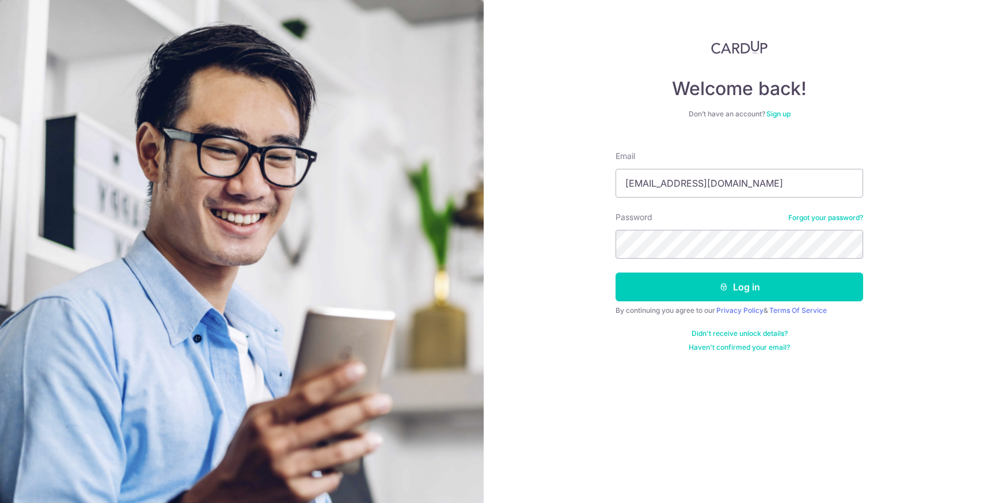 Image resolution: width=995 pixels, height=503 pixels. What do you see at coordinates (739, 287) in the screenshot?
I see `button: Log in` at bounding box center [739, 287].